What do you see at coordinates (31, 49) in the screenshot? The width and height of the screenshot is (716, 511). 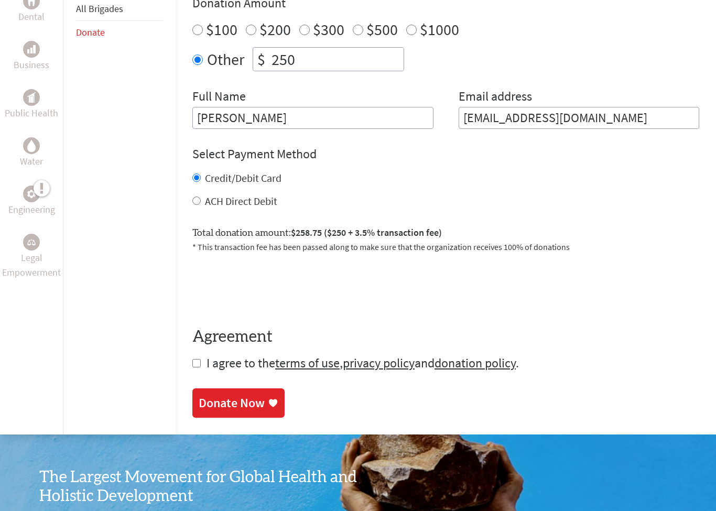 I see `div: Business` at bounding box center [31, 49].